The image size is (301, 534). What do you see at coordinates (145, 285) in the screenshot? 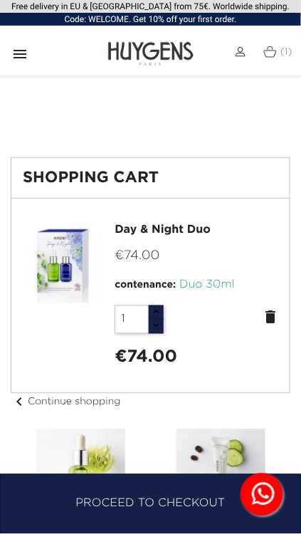
I see `span: contenance:` at bounding box center [145, 285].